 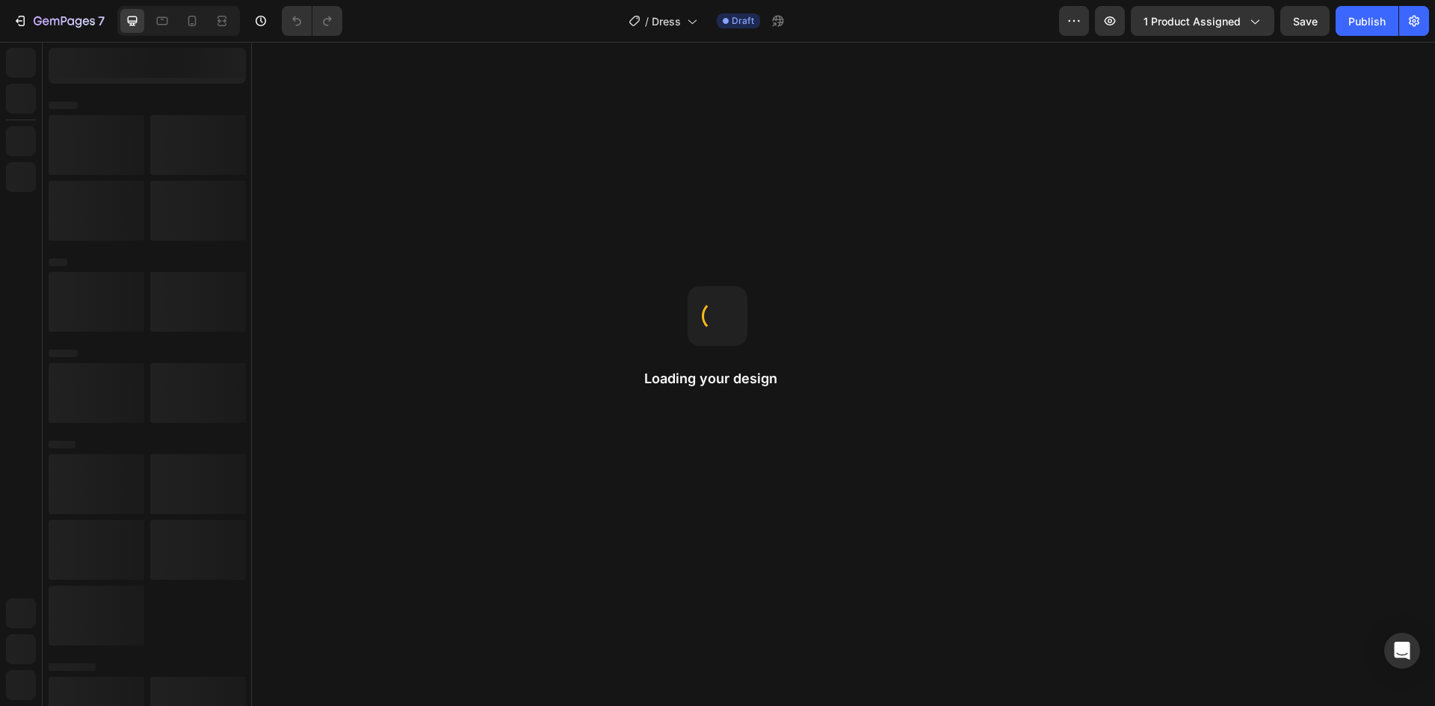 I want to click on button: Save, so click(x=1305, y=21).